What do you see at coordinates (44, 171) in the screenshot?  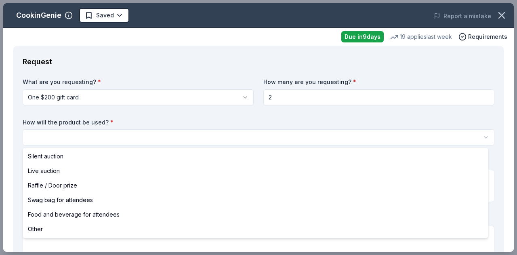 I see `span: Live auction` at bounding box center [44, 171].